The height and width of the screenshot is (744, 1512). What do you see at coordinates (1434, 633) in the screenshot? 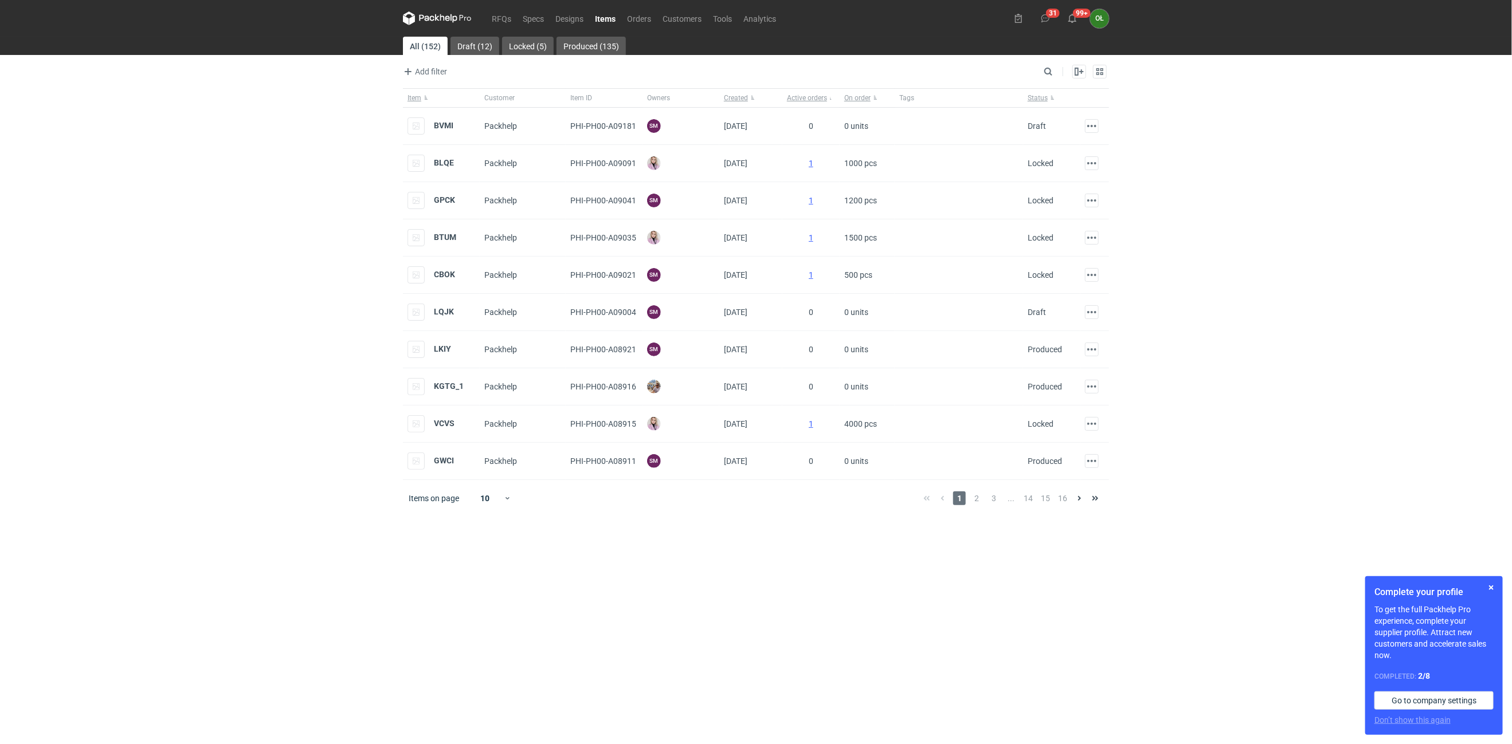
I see `p: To get the full Packhelp Pro experience, complete your supplier profile. Attract new customers an...` at bounding box center [1434, 633].